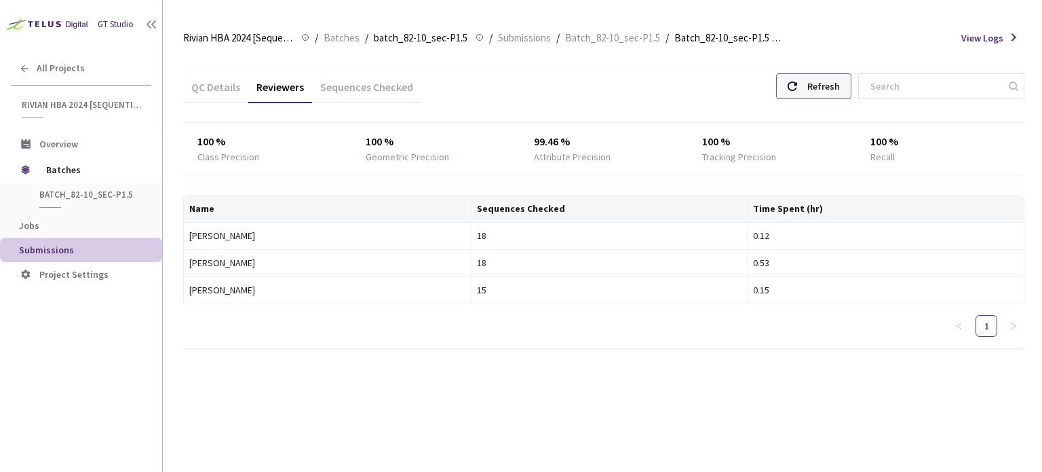 The image size is (1042, 472). I want to click on a: Batches, so click(341, 37).